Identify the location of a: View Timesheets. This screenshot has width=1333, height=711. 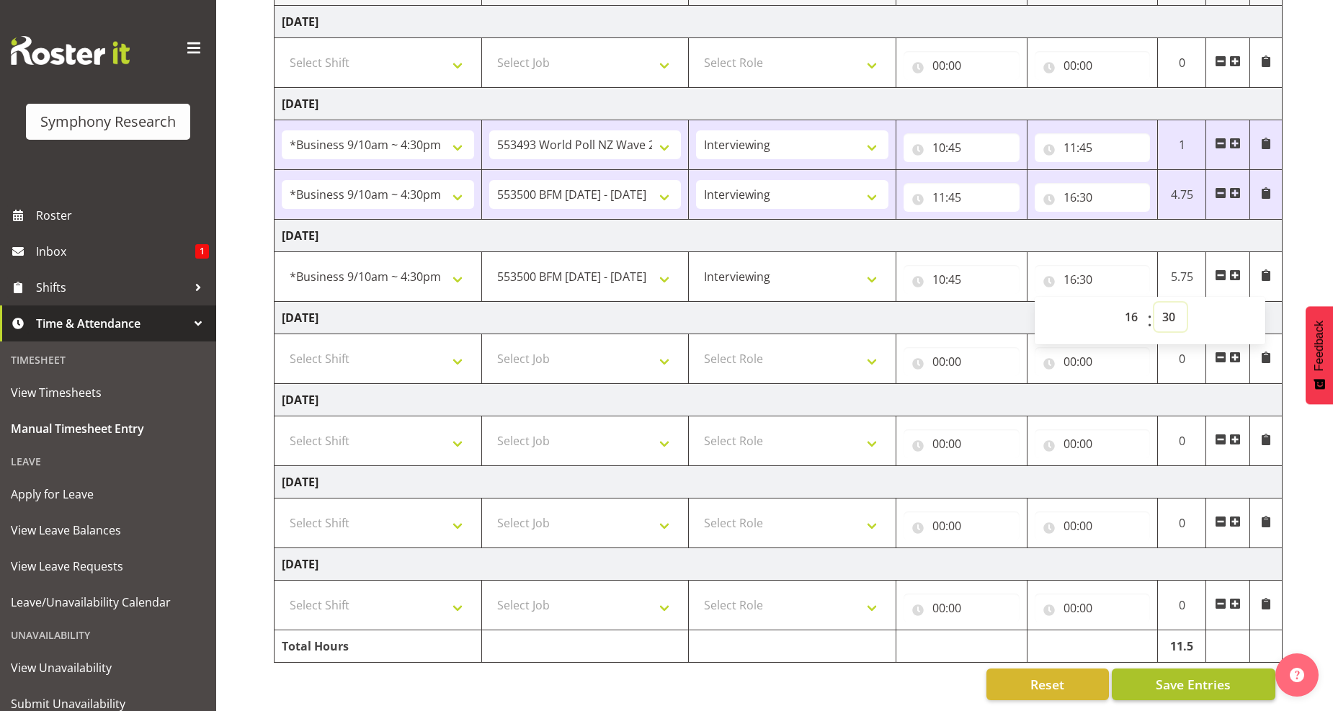
(108, 393).